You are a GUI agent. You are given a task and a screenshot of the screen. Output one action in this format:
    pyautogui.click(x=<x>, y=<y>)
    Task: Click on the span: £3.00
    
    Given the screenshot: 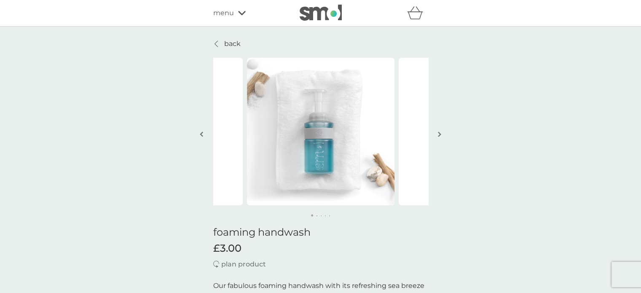 What is the action you would take?
    pyautogui.click(x=227, y=248)
    